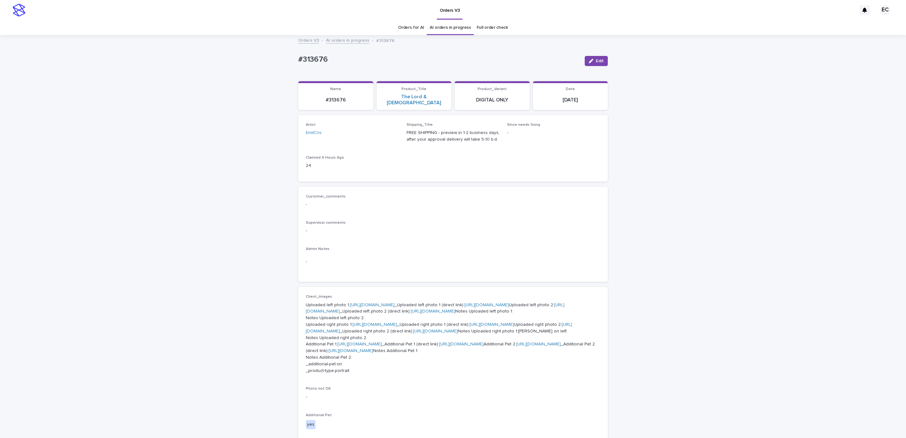 This screenshot has width=906, height=438. Describe the element at coordinates (411, 27) in the screenshot. I see `a: Orders for AI` at that location.